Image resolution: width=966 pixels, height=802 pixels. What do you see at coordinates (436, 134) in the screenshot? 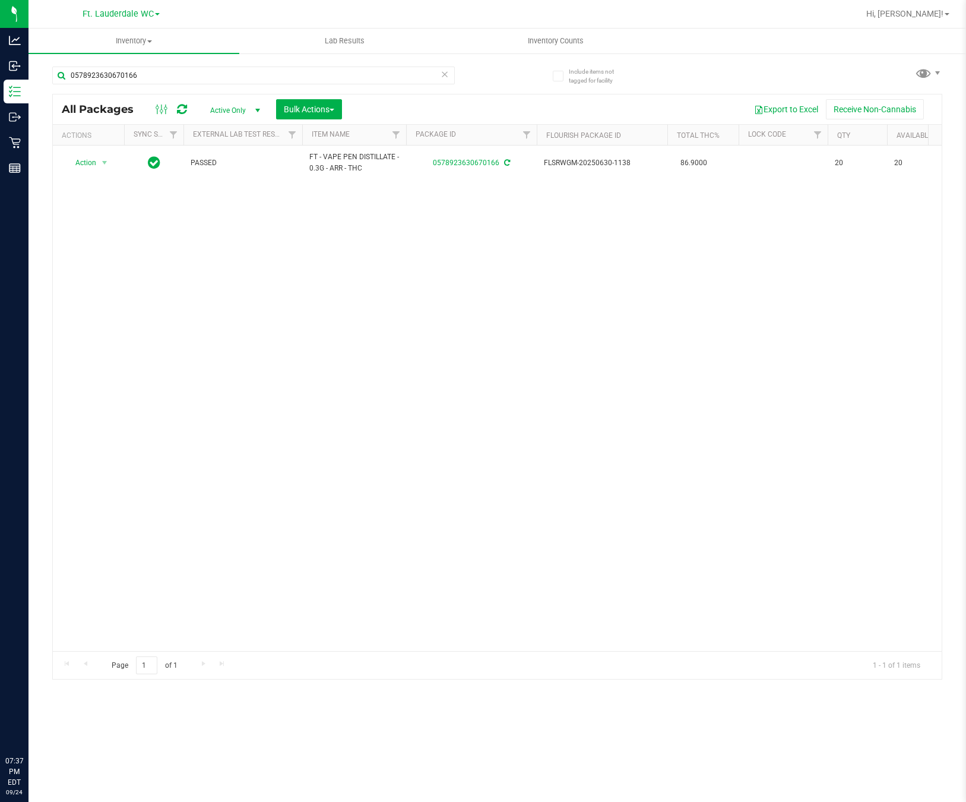
I see `a: Package ID` at bounding box center [436, 134].